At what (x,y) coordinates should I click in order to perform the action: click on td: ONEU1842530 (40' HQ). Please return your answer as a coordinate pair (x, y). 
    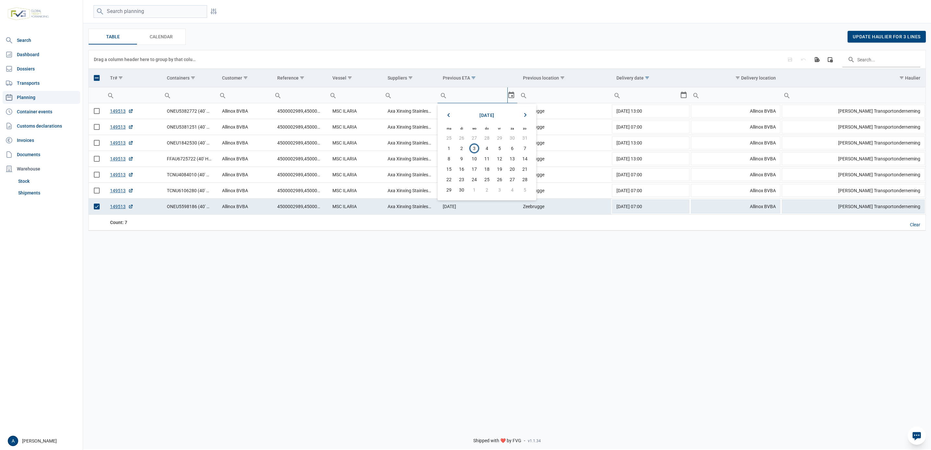
    Looking at the image, I should click on (189, 143).